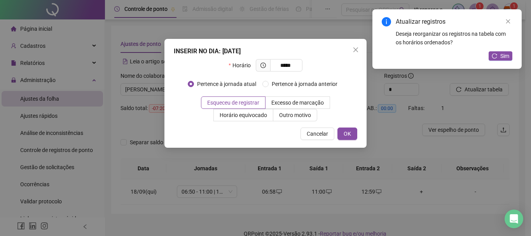 This screenshot has height=236, width=531. I want to click on span: Pertence à jornada atual, so click(226, 84).